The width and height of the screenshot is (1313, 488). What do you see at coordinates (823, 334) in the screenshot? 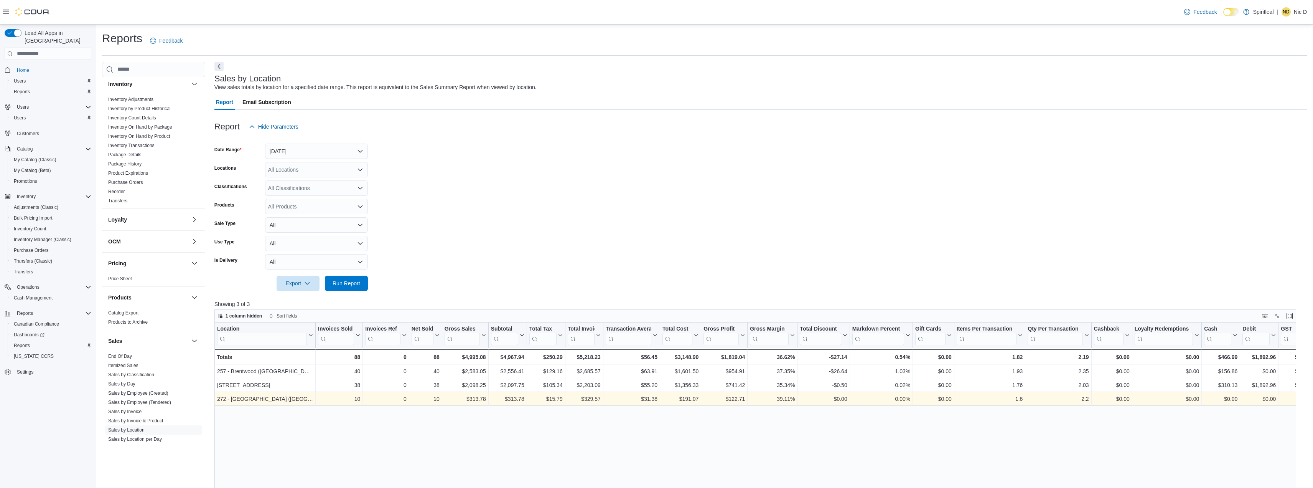
I see `button: Total Discount` at bounding box center [823, 334].